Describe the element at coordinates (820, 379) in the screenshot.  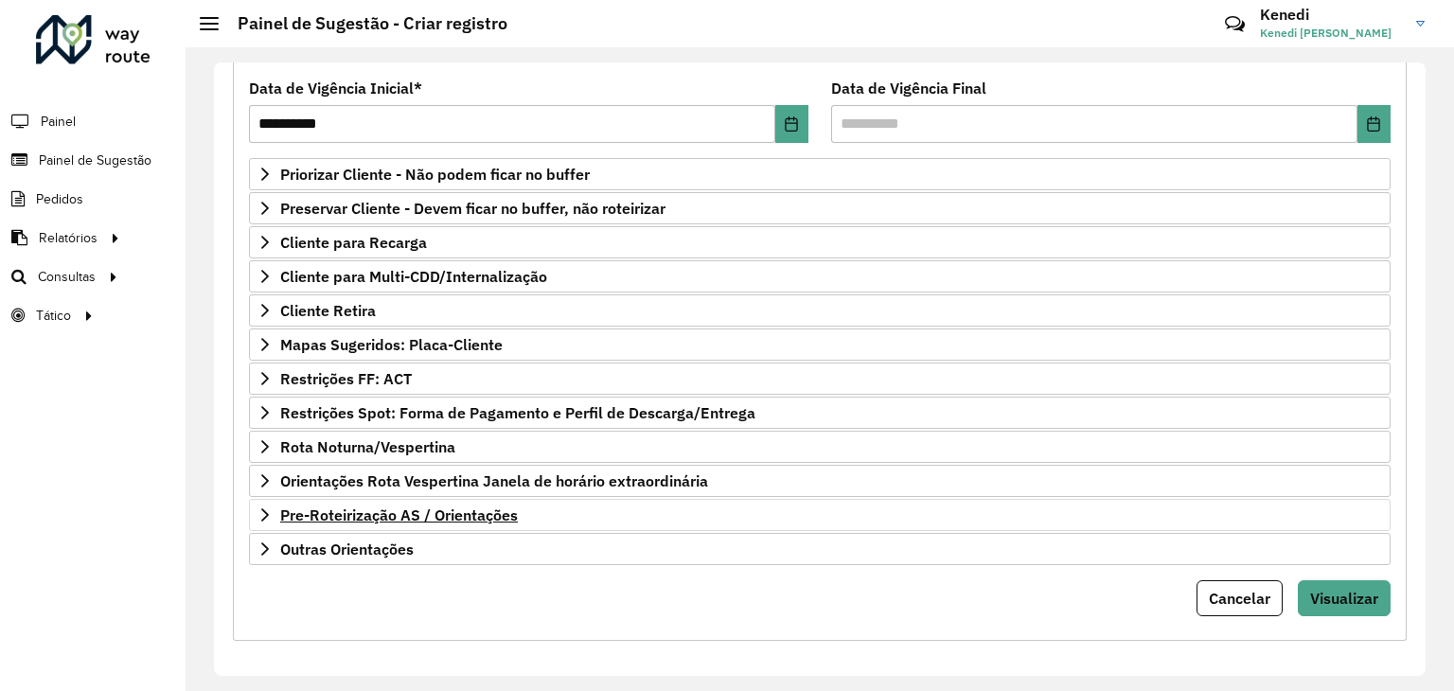
I see `a: Restrições FF: ACT` at that location.